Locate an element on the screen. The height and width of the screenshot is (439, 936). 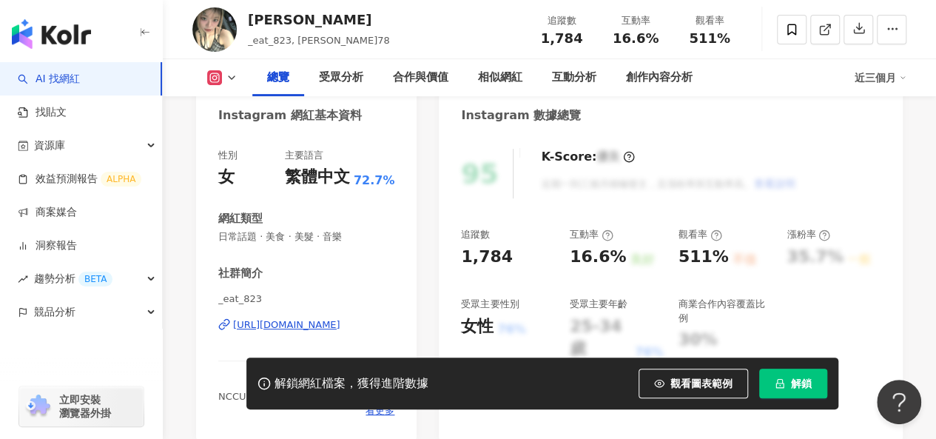
div: 創作內容分析 is located at coordinates (659, 78).